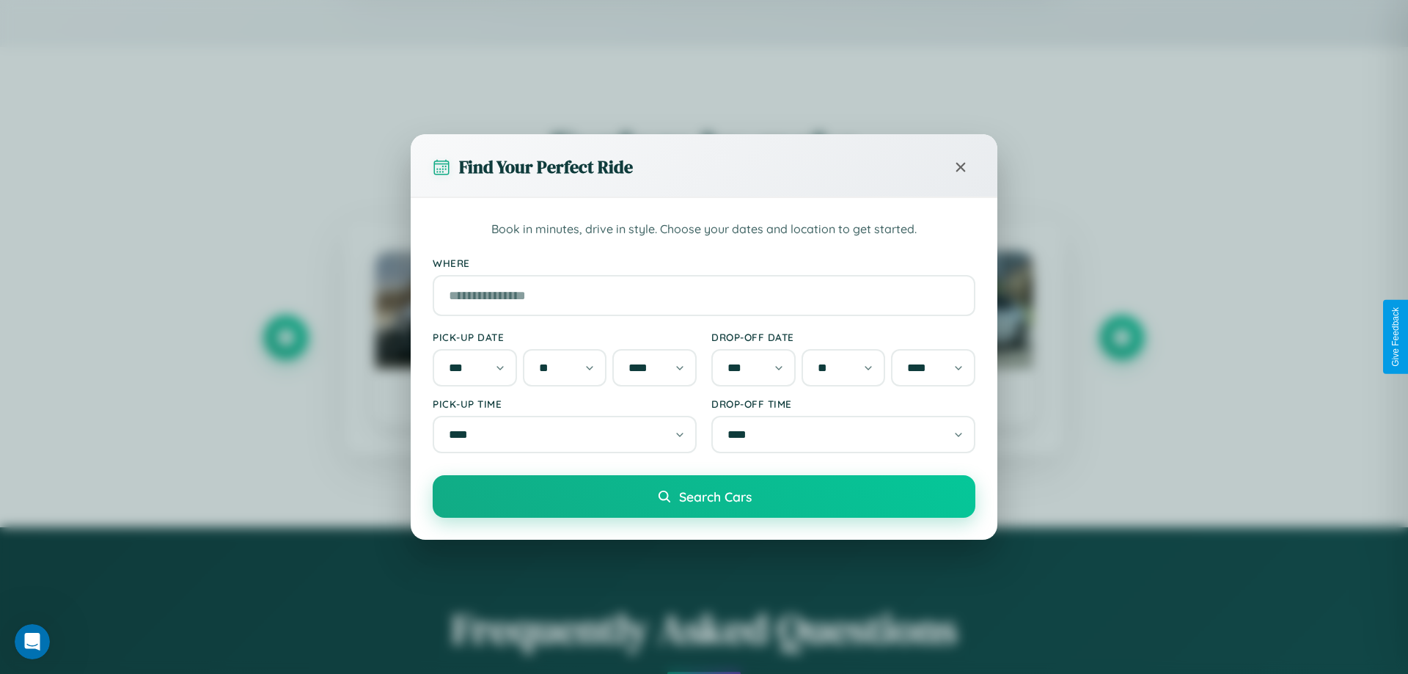 The image size is (1408, 674). Describe the element at coordinates (704, 263) in the screenshot. I see `label: Where` at that location.